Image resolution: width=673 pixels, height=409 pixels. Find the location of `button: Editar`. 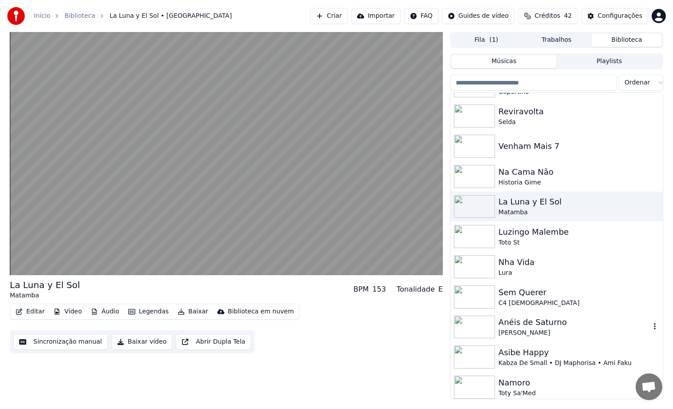

button: Editar is located at coordinates (30, 312).